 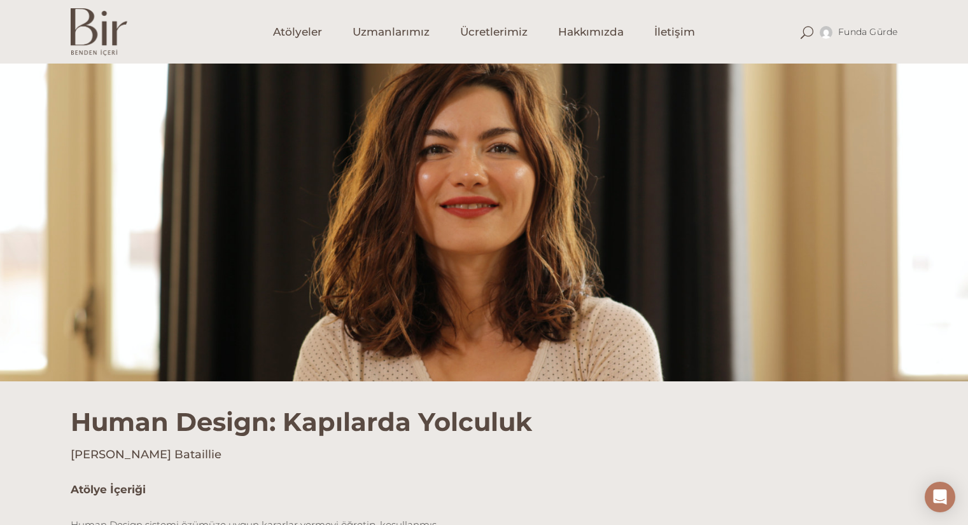 I want to click on span: Uzmanlarımız, so click(x=391, y=32).